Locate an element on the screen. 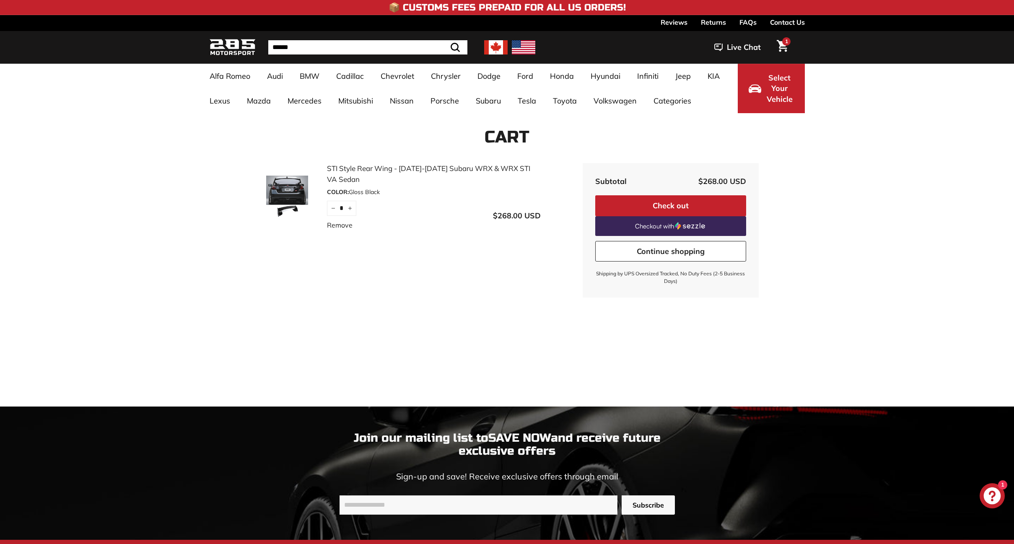 The height and width of the screenshot is (544, 1014). img: STI Style Rear Wing - 2015-2021 Subaru WRX & WRX STI VA Sedan is located at coordinates (287, 197).